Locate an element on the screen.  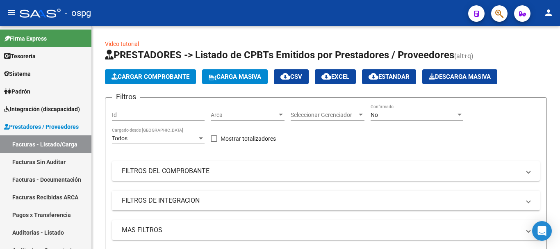
mat-expansion-panel-header: FILTROS DE INTEGRACION is located at coordinates (326, 200).